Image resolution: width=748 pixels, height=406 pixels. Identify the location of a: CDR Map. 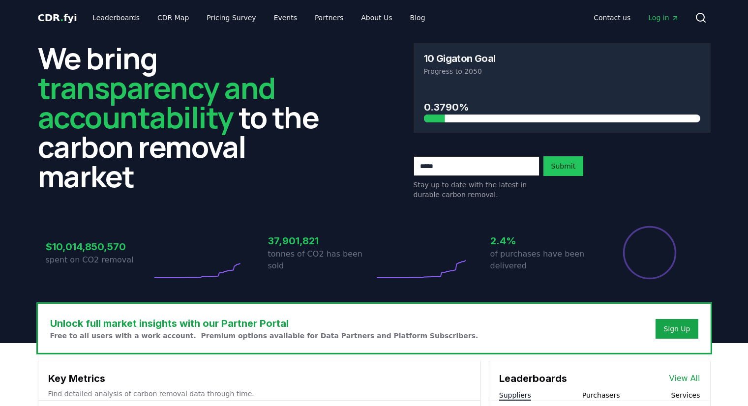
(173, 18).